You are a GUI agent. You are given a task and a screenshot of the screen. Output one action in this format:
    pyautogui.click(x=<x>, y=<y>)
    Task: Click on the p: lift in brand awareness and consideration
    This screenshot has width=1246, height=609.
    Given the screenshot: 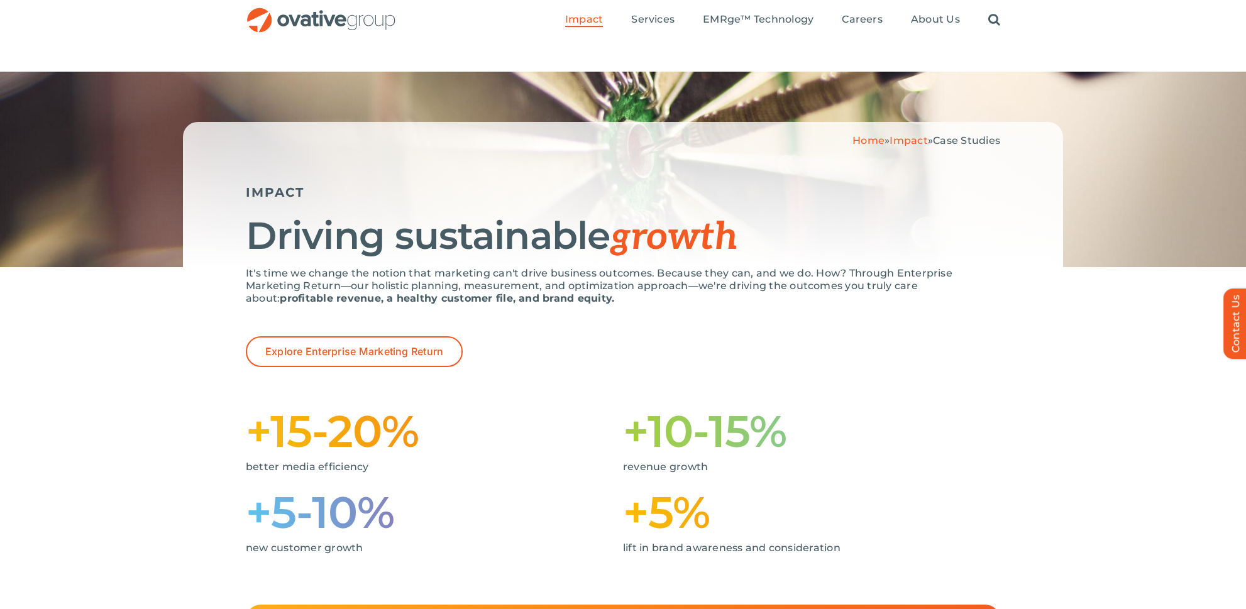 What is the action you would take?
    pyautogui.click(x=802, y=548)
    